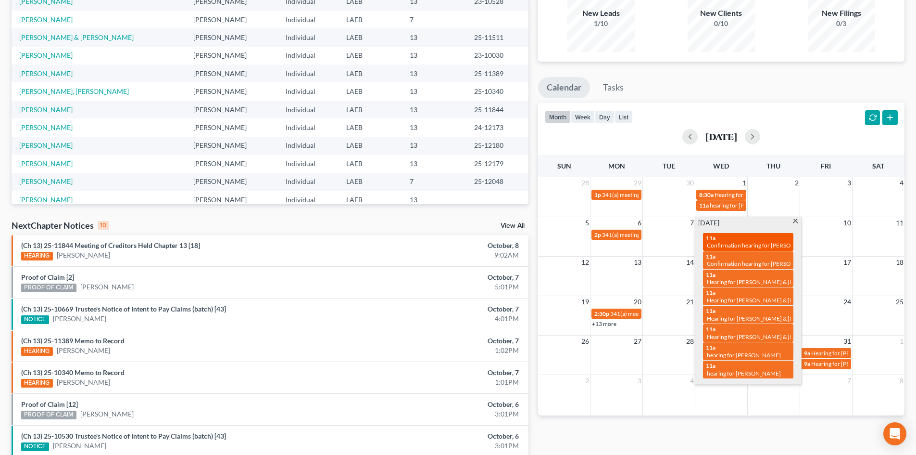  What do you see at coordinates (434, 181) in the screenshot?
I see `td: 7` at bounding box center [434, 181].